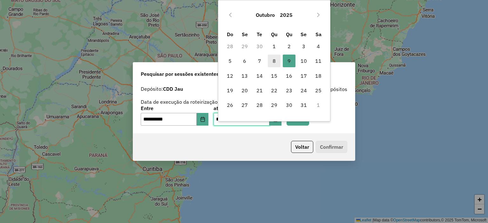 The height and width of the screenshot is (223, 488). Describe the element at coordinates (289, 105) in the screenshot. I see `span: 30` at that location.